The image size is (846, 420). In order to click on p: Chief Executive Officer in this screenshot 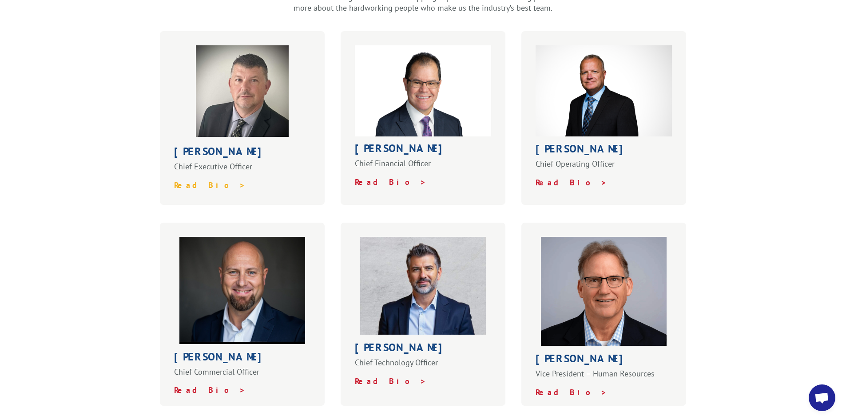, I will do `click(243, 171)`.